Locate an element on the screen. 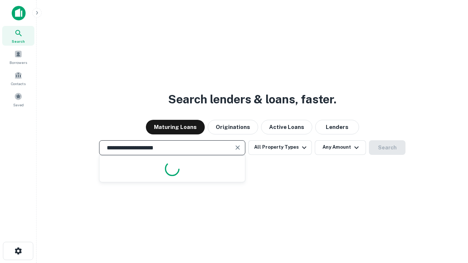  button: Clear is located at coordinates (238, 148).